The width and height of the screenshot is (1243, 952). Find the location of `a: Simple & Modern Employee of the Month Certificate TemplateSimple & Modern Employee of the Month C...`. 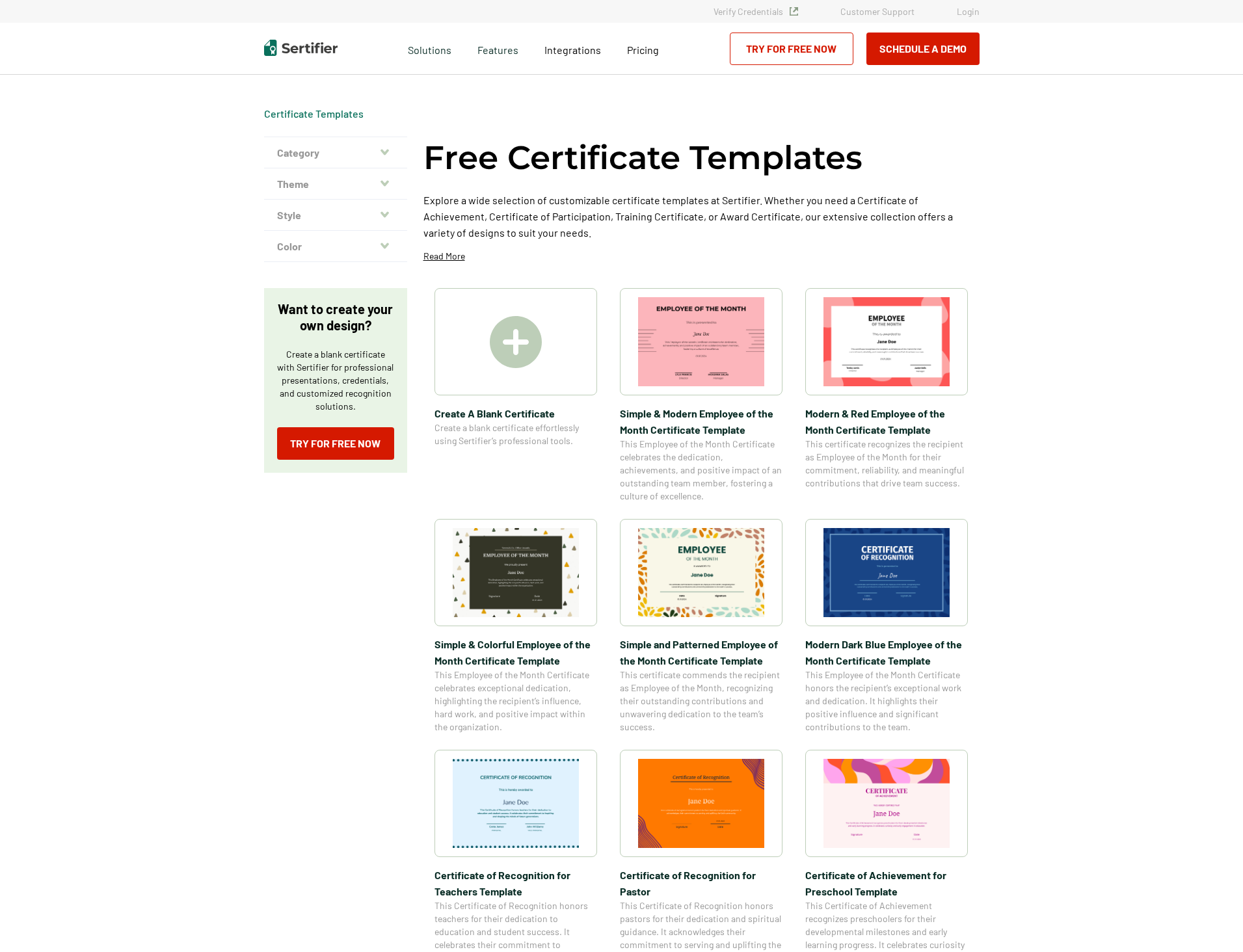

a: Simple & Modern Employee of the Month Certificate TemplateSimple & Modern Employee of the Month C... is located at coordinates (701, 395).